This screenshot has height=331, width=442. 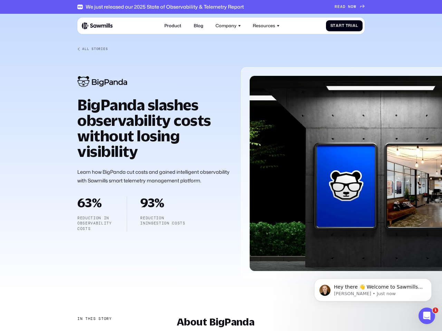 I want to click on a: READNOW, so click(x=349, y=7).